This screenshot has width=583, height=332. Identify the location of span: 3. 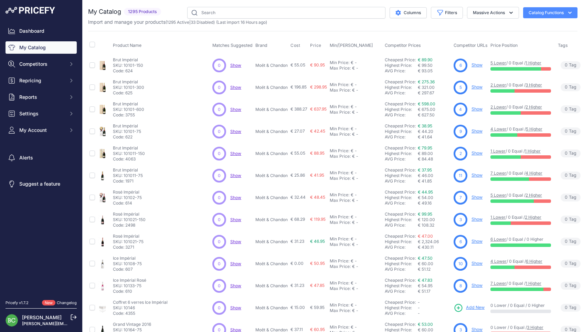
(461, 220).